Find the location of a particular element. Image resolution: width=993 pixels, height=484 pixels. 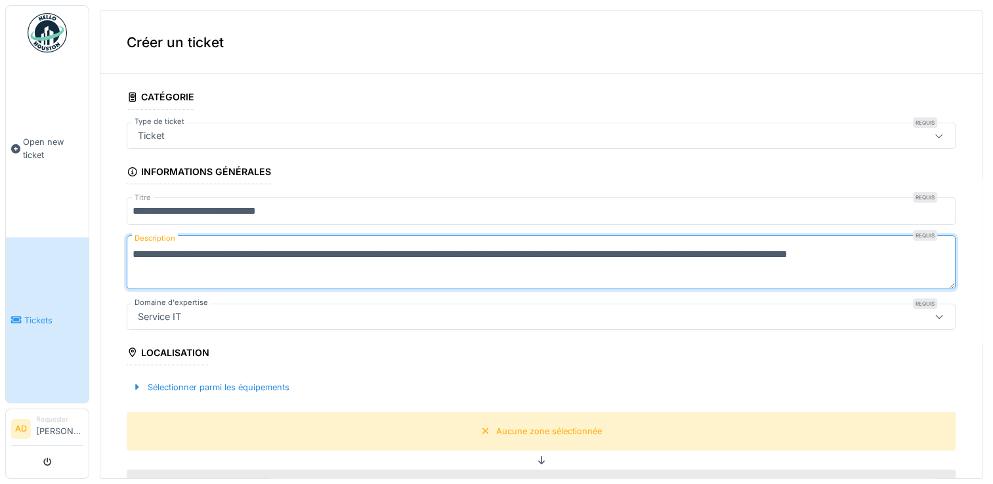

div: Sélectionner parmi les équipements is located at coordinates (211, 387).